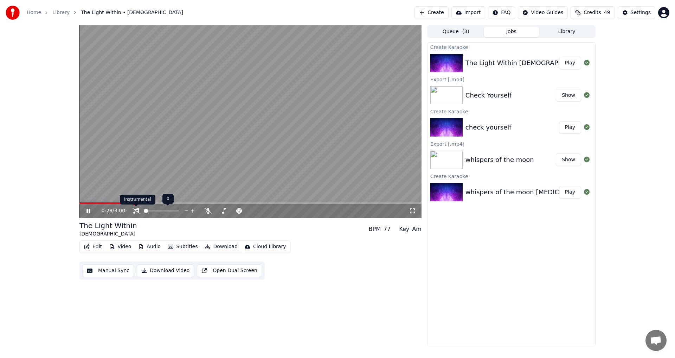 The width and height of the screenshot is (675, 358). I want to click on button: Manual Sync, so click(108, 271).